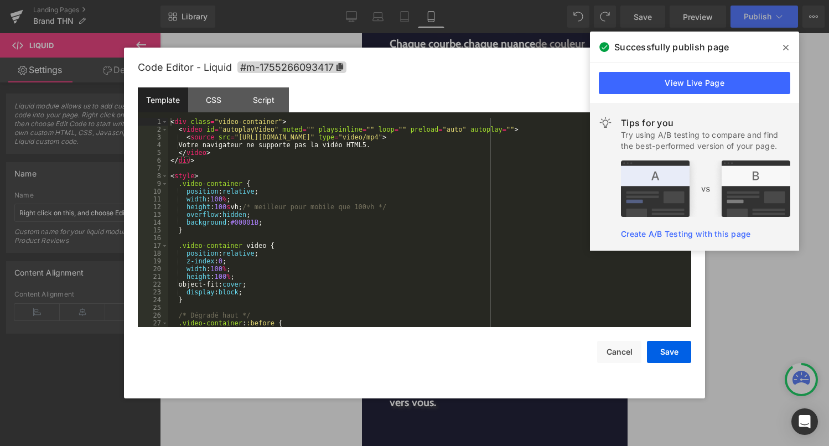 This screenshot has height=446, width=829. What do you see at coordinates (669, 352) in the screenshot?
I see `button: Save` at bounding box center [669, 352].